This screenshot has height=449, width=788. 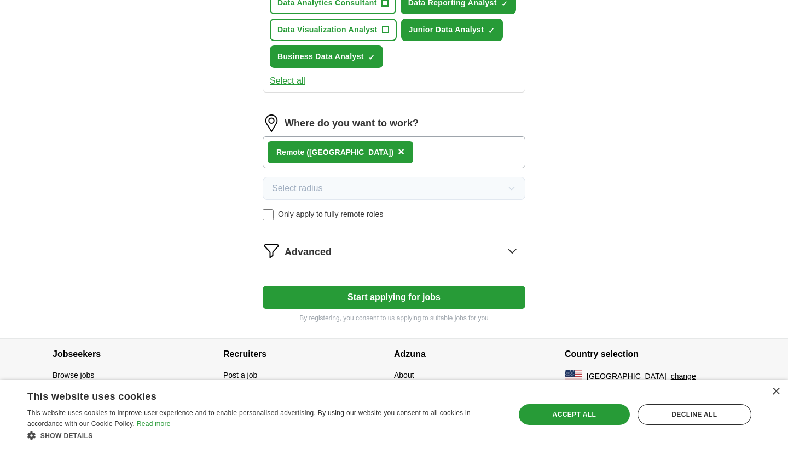 I want to click on a: Browse jobs, so click(x=73, y=375).